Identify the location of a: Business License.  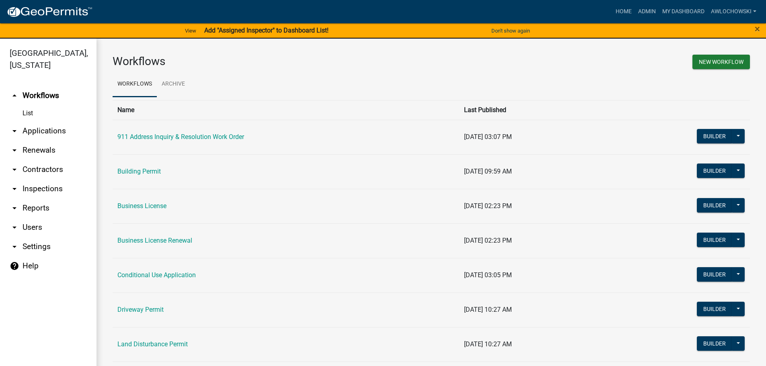
(142, 206).